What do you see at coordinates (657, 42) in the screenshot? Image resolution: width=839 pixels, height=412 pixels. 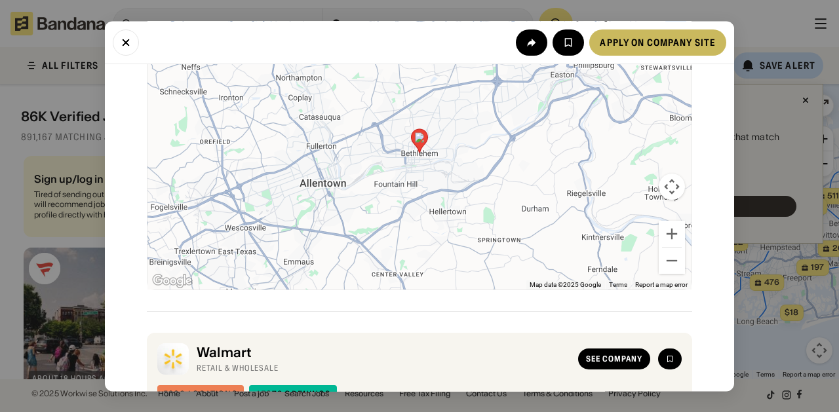 I see `div: Apply on company site` at bounding box center [657, 42].